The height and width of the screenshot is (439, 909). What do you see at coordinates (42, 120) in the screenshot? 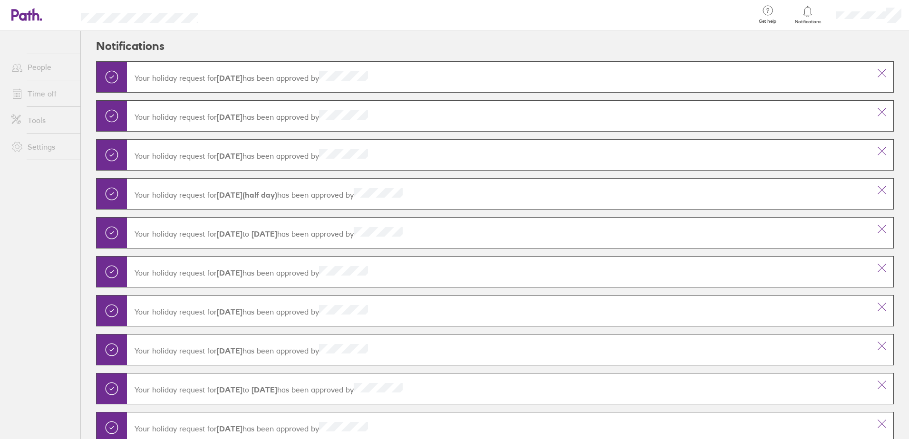
I see `a: Tools` at bounding box center [42, 120].